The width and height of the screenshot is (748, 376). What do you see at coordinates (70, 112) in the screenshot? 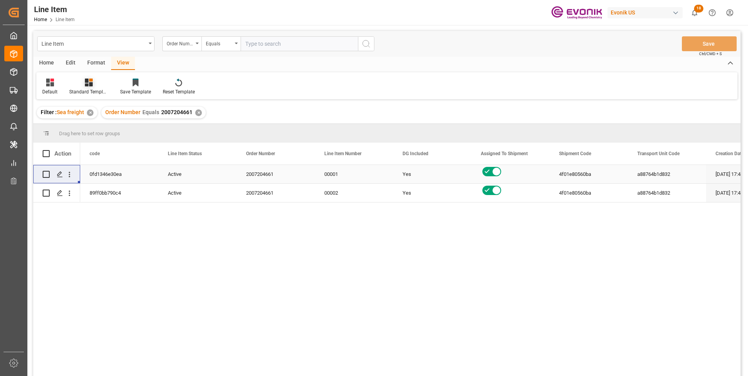
I see `span: Sea freight` at bounding box center [70, 112].